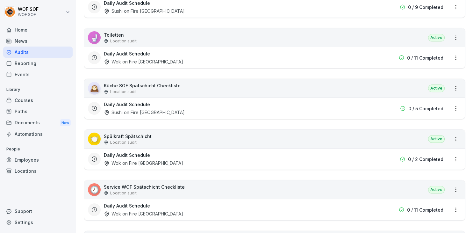  Describe the element at coordinates (426, 7) in the screenshot. I see `p: 0 / 9 Completed` at that location.